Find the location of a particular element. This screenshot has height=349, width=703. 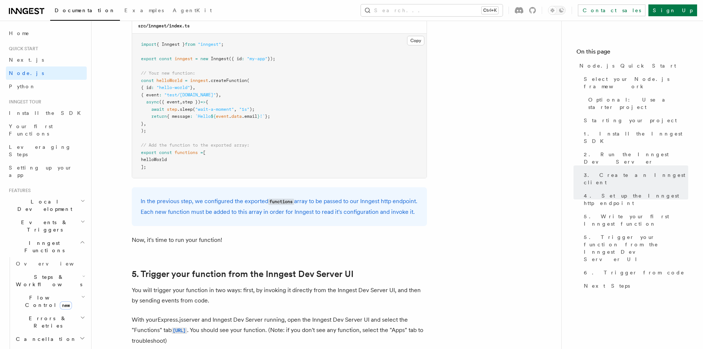

span: 1. Install the Inngest SDK is located at coordinates (636, 137).